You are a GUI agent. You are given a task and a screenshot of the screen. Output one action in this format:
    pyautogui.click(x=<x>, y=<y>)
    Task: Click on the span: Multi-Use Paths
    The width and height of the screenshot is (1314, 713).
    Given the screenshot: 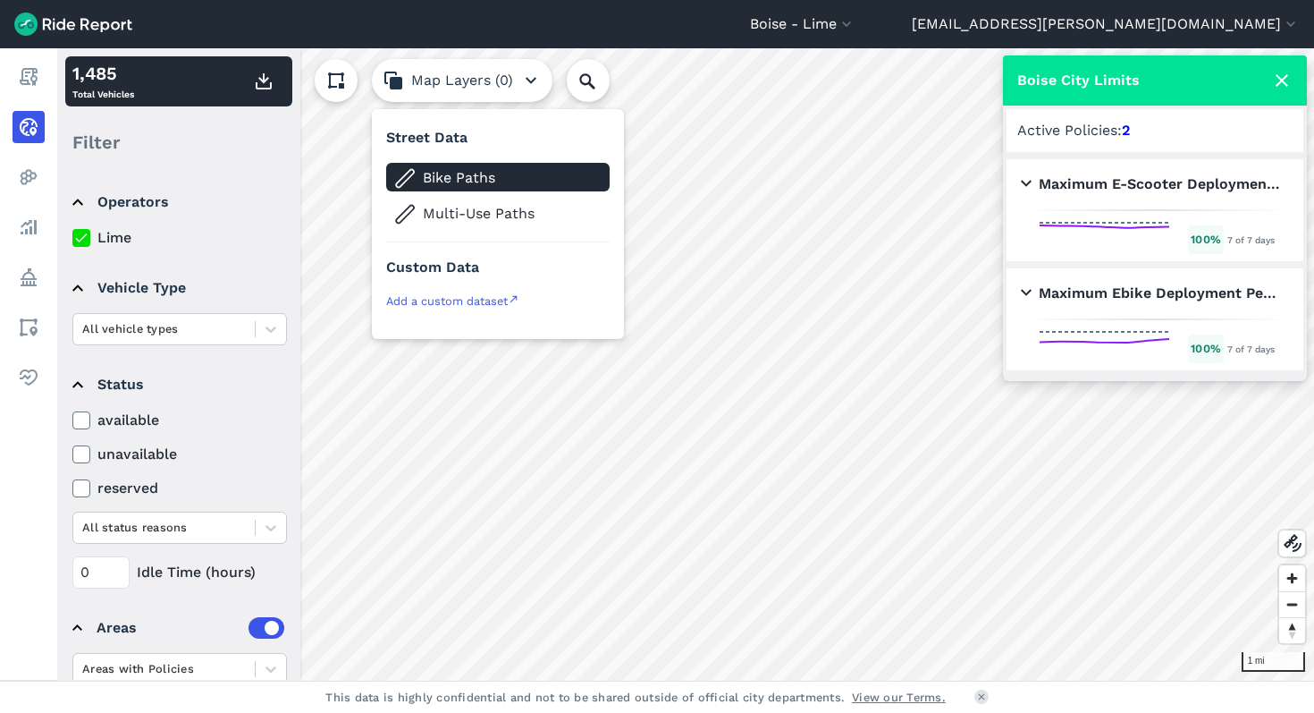 What is the action you would take?
    pyautogui.click(x=512, y=214)
    